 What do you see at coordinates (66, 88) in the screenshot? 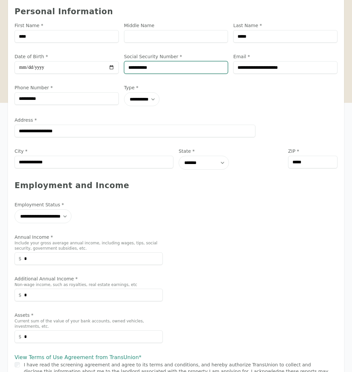
I see `label: Phone Number *` at bounding box center [66, 88].